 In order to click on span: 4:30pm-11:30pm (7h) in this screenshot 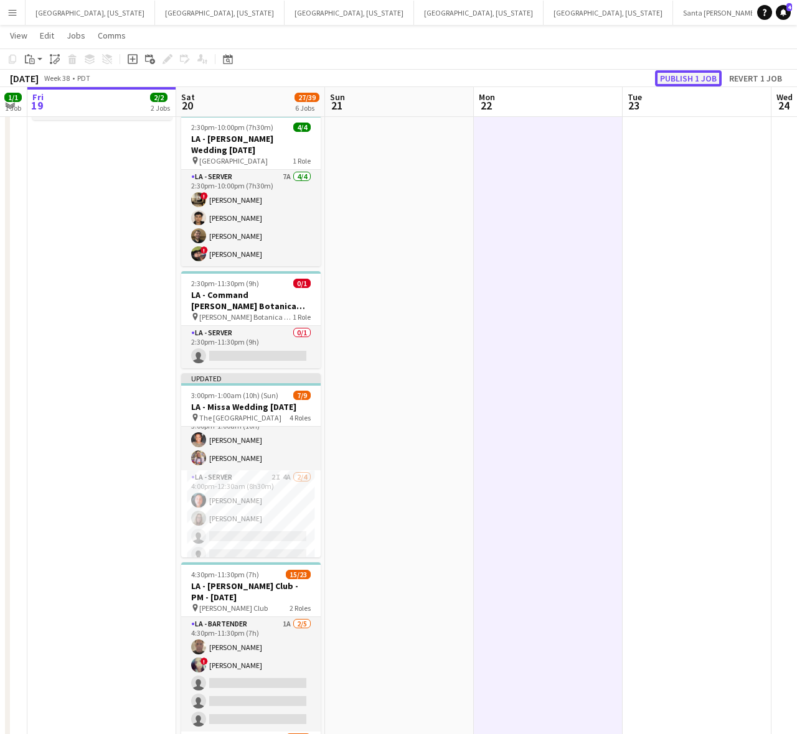, I will do `click(225, 575)`.